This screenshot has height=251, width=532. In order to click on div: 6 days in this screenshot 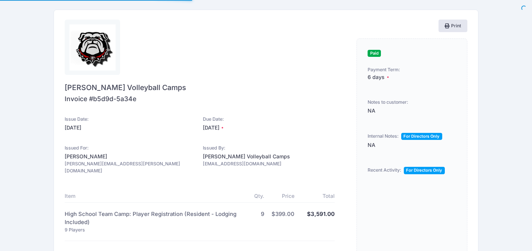, I will do `click(412, 77)`.